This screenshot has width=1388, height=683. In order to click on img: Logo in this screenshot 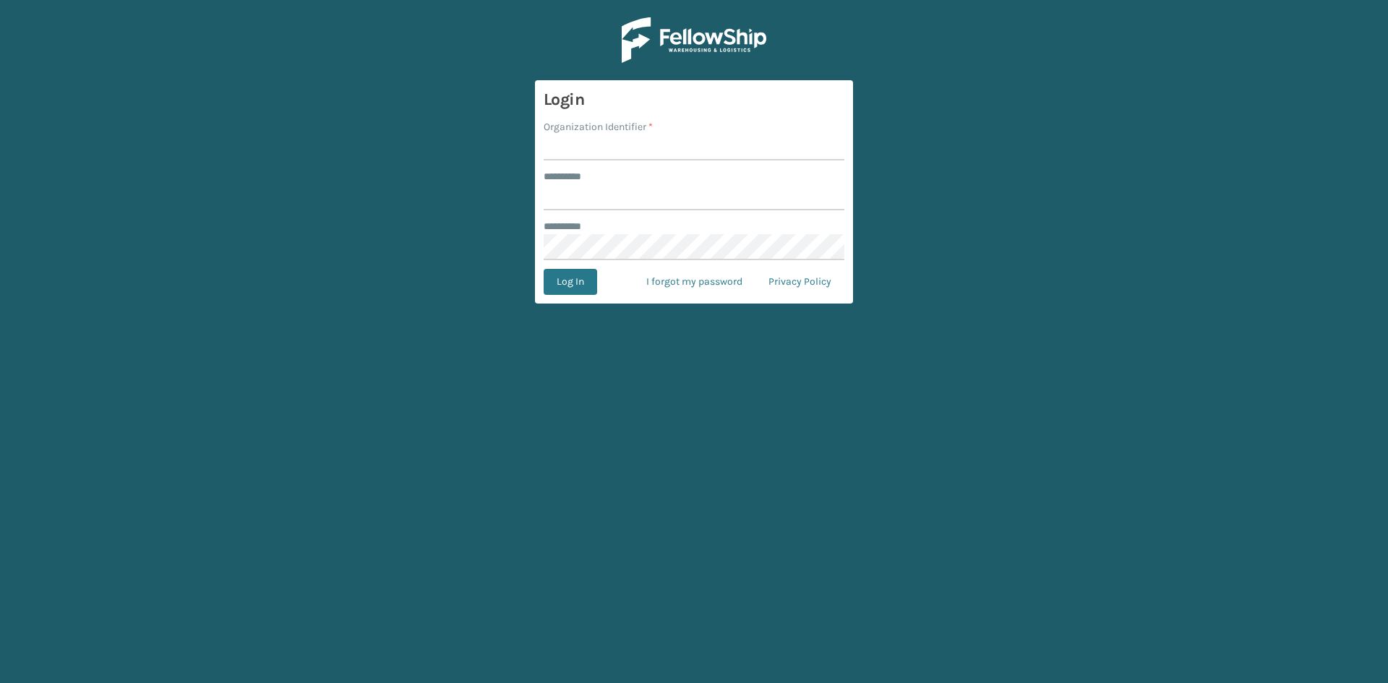, I will do `click(694, 40)`.